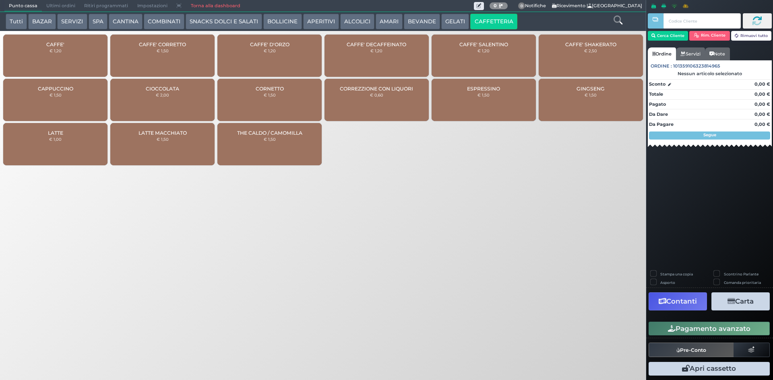 The image size is (773, 380). Describe the element at coordinates (224, 22) in the screenshot. I see `button: SNACKS DOLCI E SALATI` at that location.